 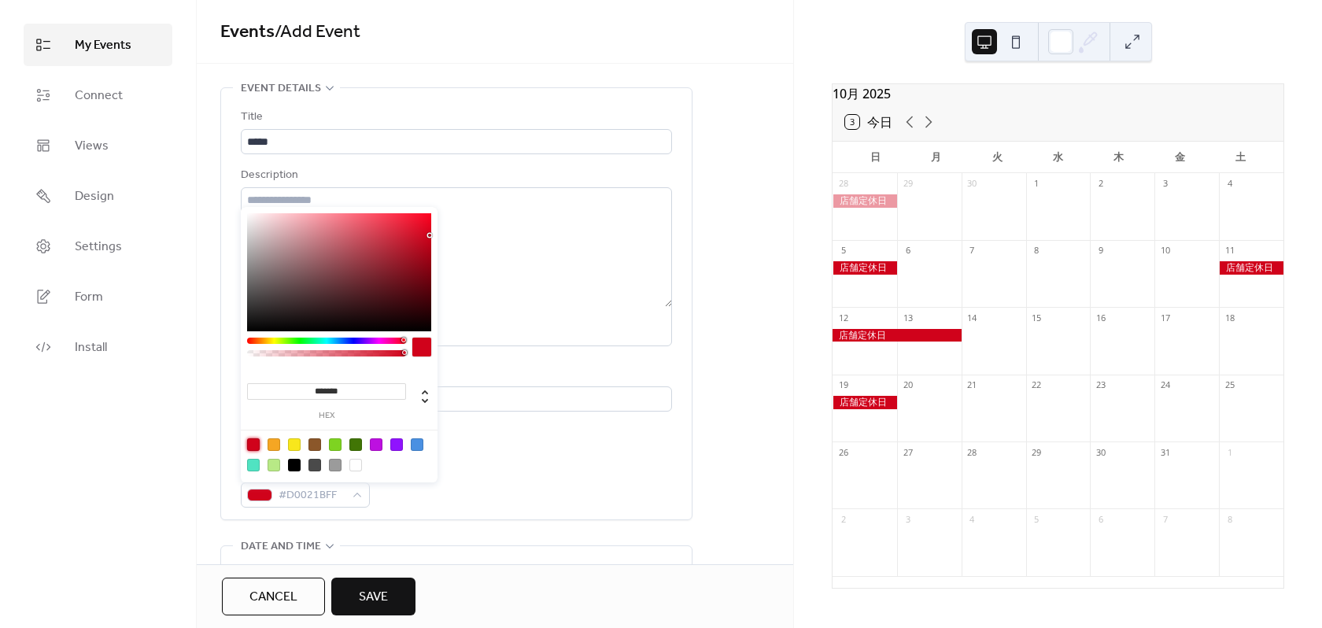 I want to click on div: 金, so click(x=1179, y=157).